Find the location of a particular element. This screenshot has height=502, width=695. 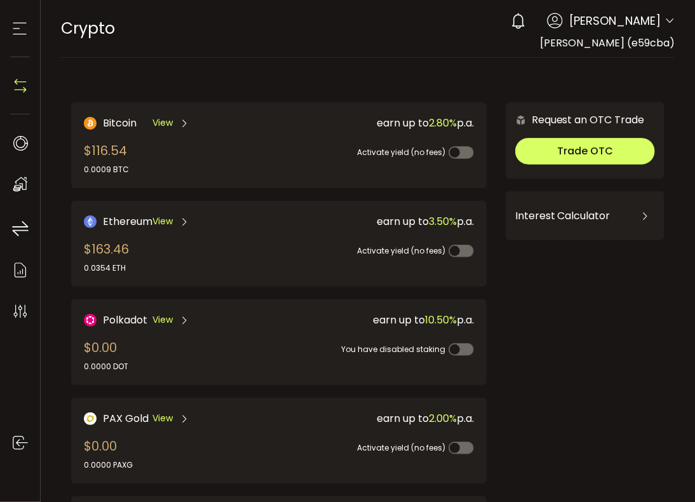

div: 0.0000 PAXG is located at coordinates (108, 465).